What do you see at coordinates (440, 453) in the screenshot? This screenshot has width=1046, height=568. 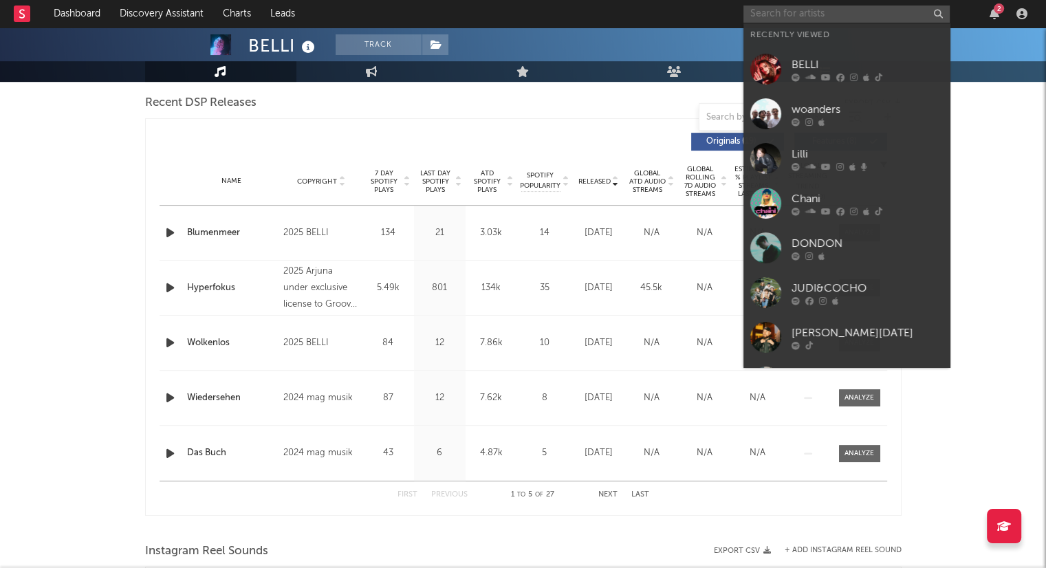 I see `div: 6` at bounding box center [440, 453].